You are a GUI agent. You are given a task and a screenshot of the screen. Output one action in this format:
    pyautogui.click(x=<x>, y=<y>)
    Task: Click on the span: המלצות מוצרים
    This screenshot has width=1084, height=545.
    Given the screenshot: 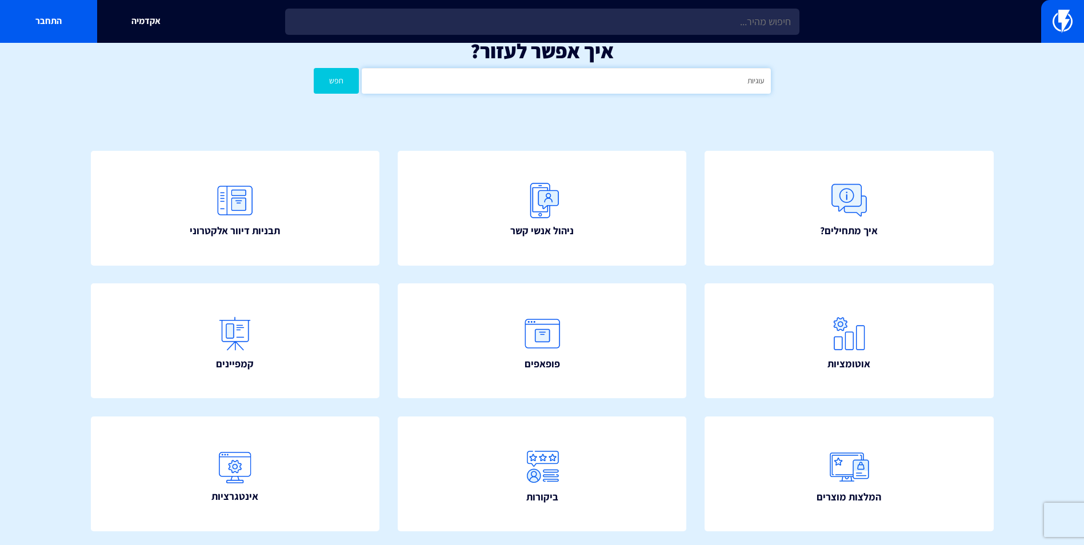 What is the action you would take?
    pyautogui.click(x=848, y=497)
    